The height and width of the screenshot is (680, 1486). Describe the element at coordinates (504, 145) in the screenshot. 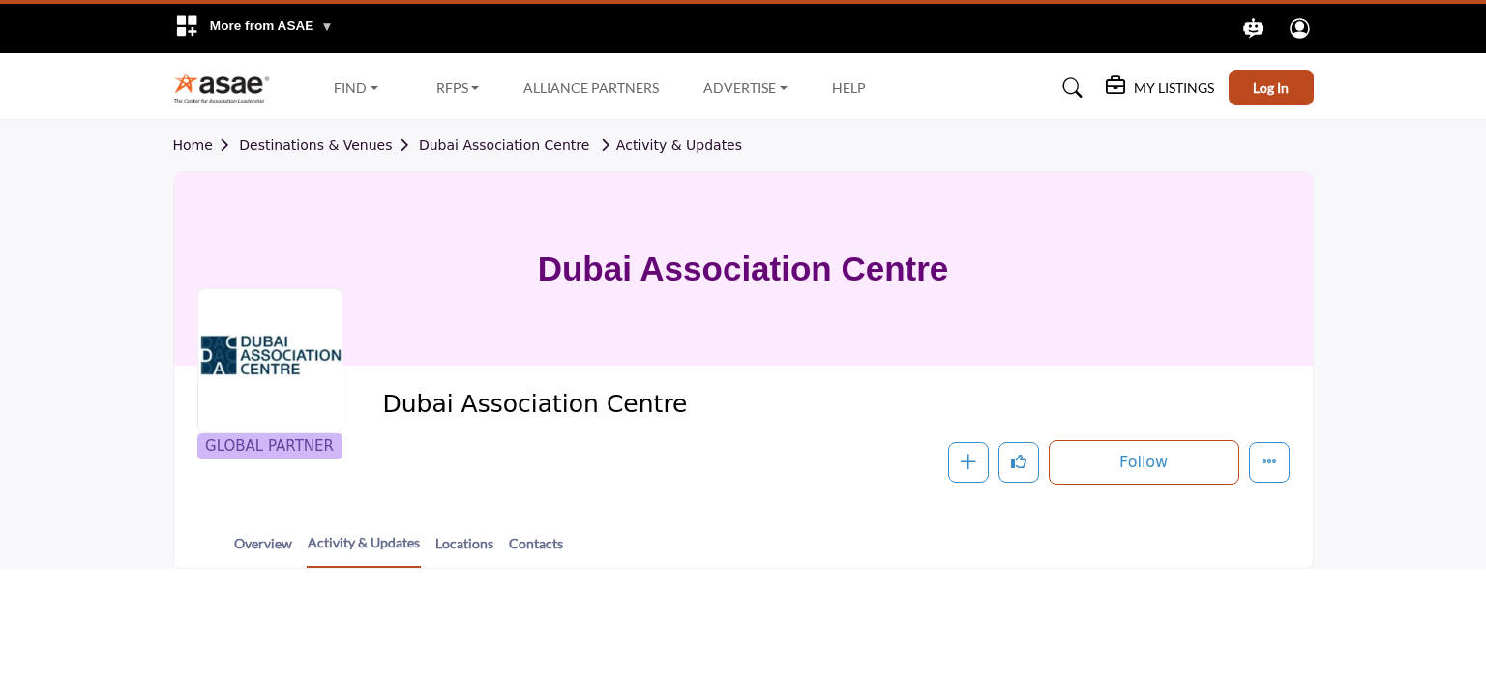

I see `a: Dubai Association Centre` at that location.